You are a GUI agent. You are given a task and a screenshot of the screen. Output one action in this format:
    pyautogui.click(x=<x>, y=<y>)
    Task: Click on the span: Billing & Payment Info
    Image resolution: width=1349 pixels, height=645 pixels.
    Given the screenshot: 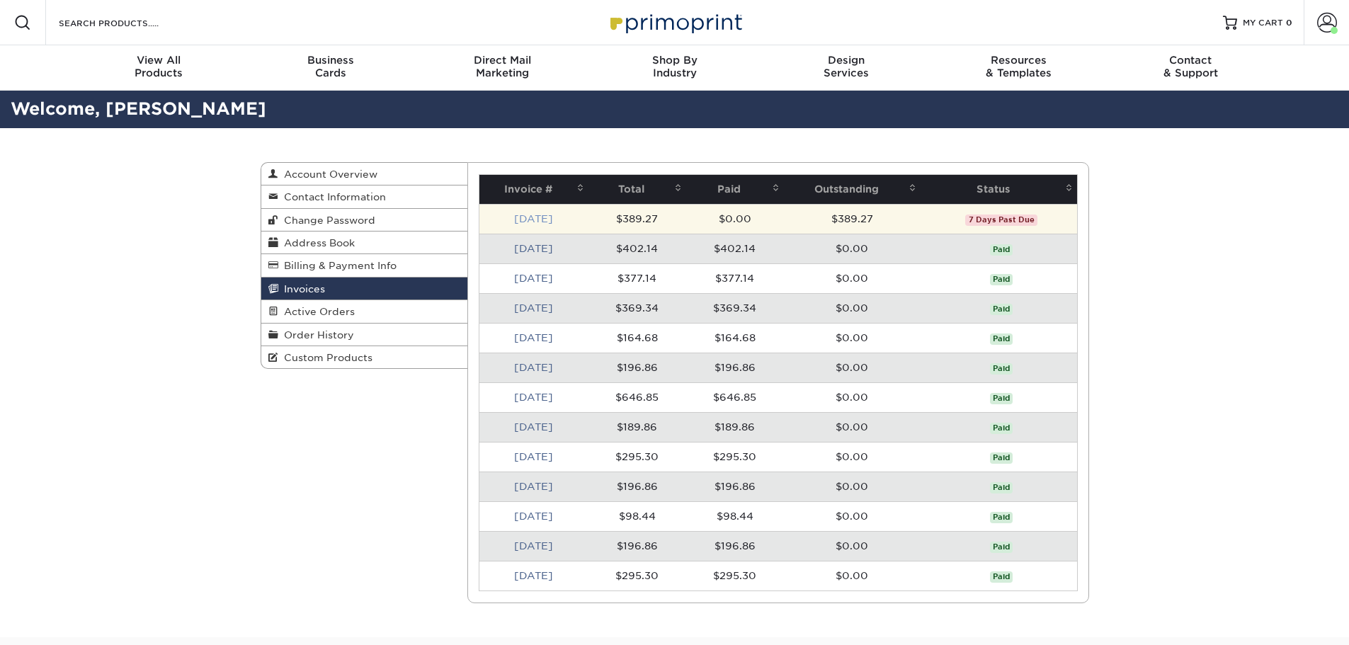 What is the action you would take?
    pyautogui.click(x=337, y=266)
    